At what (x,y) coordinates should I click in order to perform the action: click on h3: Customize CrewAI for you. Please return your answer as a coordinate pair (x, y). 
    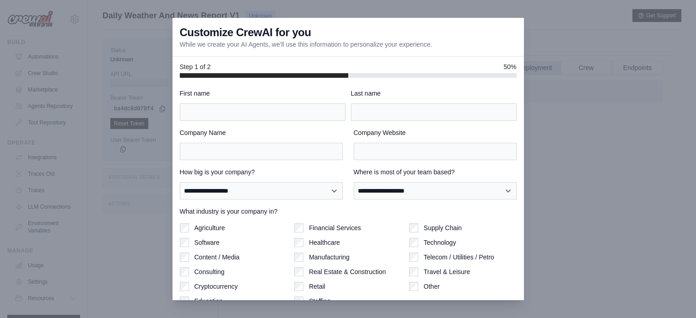
    Looking at the image, I should click on (245, 33).